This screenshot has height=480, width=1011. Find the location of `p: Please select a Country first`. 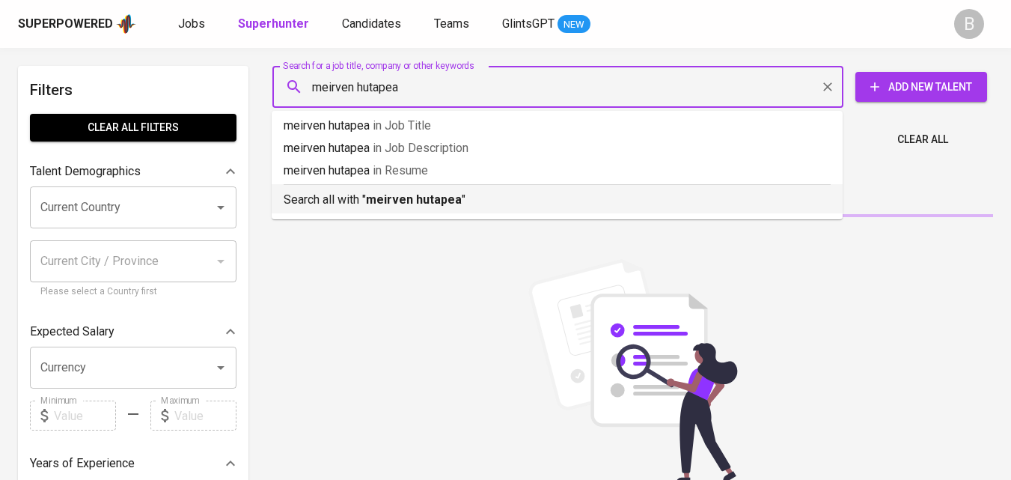

p: Please select a Country first is located at coordinates (133, 292).